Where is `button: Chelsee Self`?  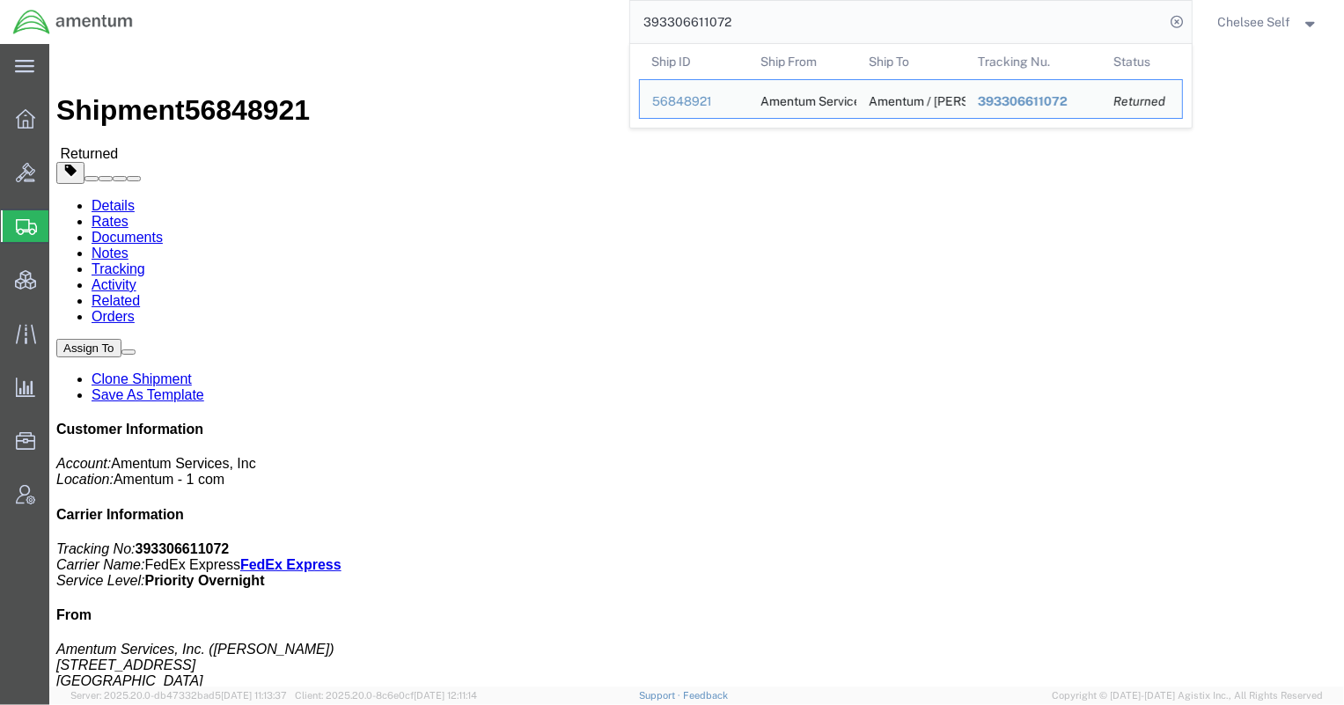
button: Chelsee Self is located at coordinates (1269, 22).